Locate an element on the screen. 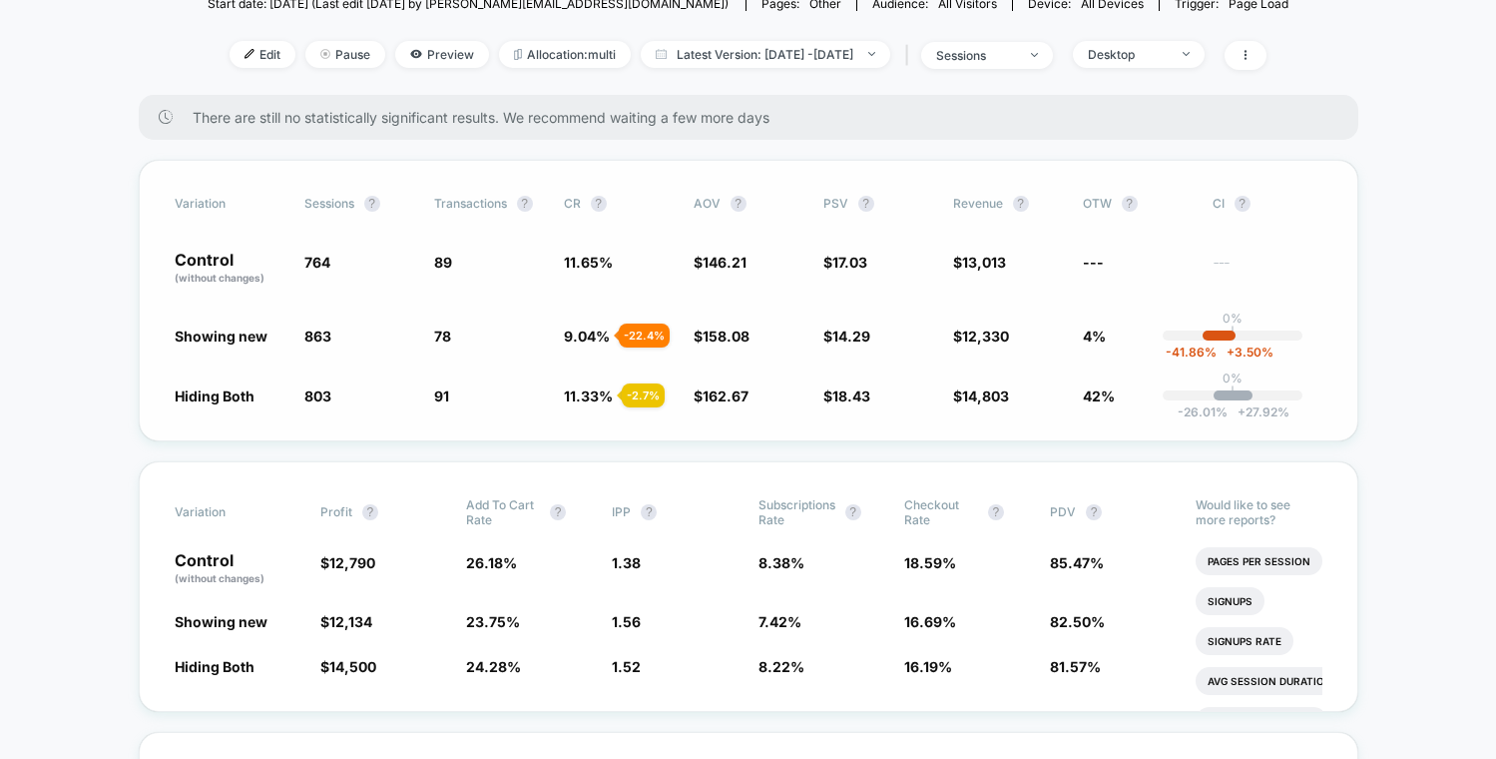 This screenshot has height=759, width=1496. span: Transactions is located at coordinates (470, 203).